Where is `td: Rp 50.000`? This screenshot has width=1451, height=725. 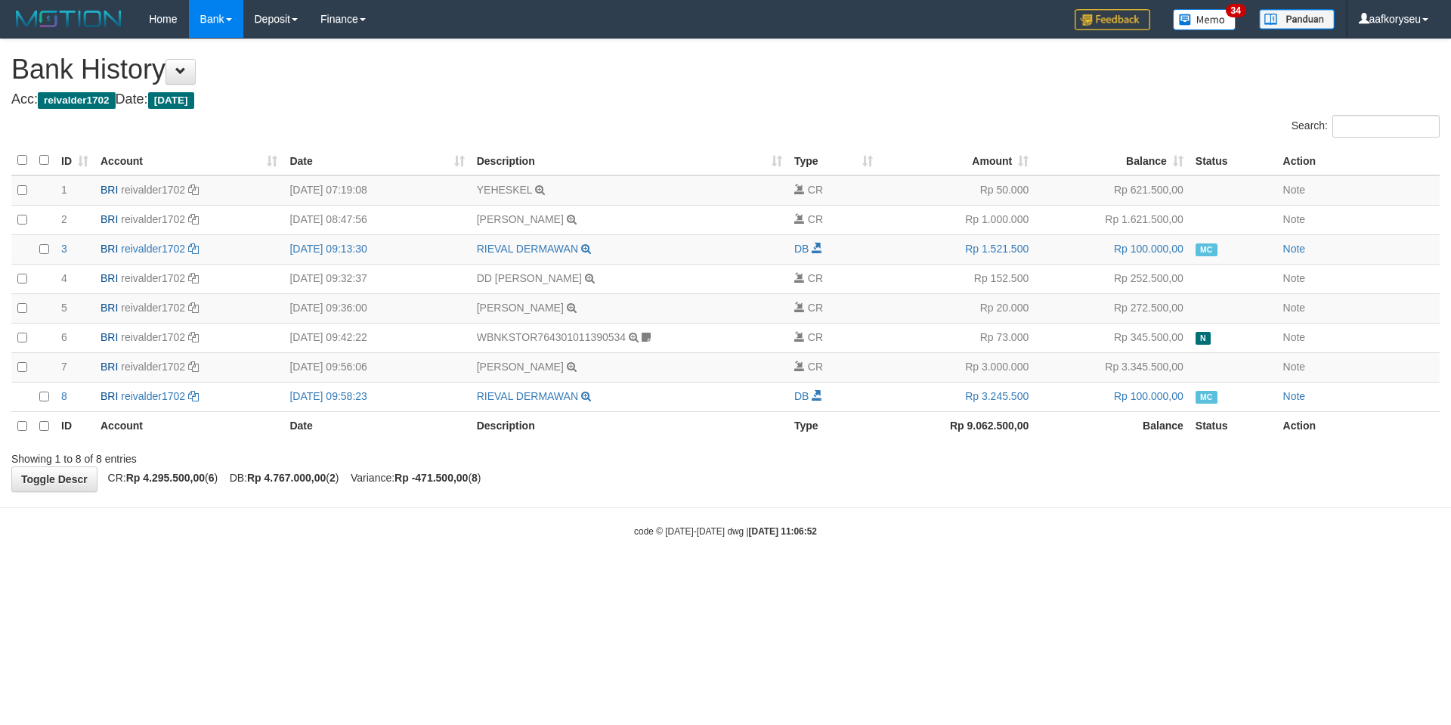 td: Rp 50.000 is located at coordinates (957, 191).